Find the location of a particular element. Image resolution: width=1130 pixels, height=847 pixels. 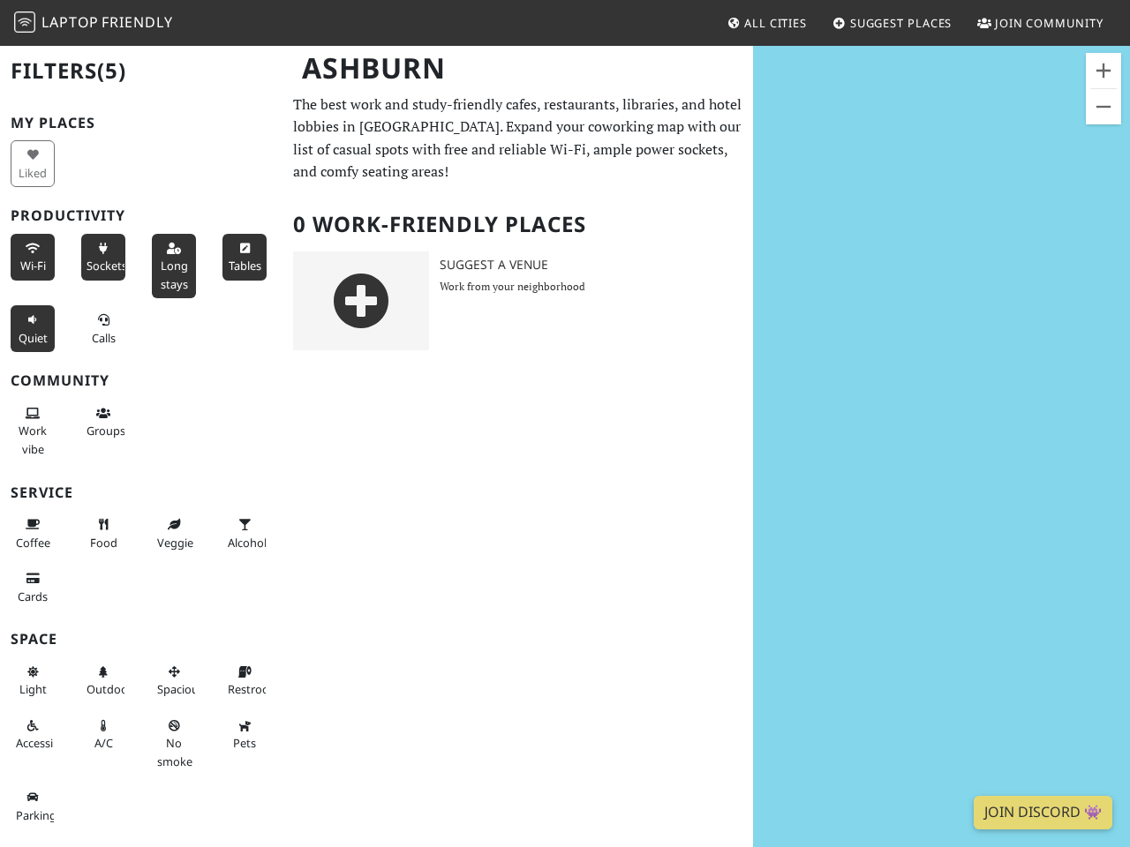

button: Outdoor is located at coordinates (103, 680).